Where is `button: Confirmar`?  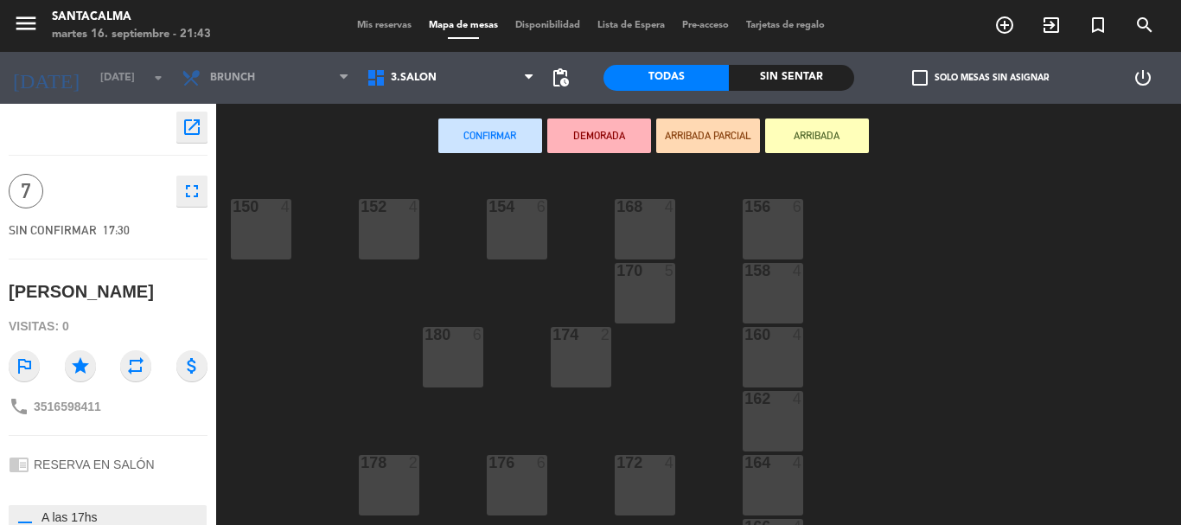
button: Confirmar is located at coordinates (490, 136).